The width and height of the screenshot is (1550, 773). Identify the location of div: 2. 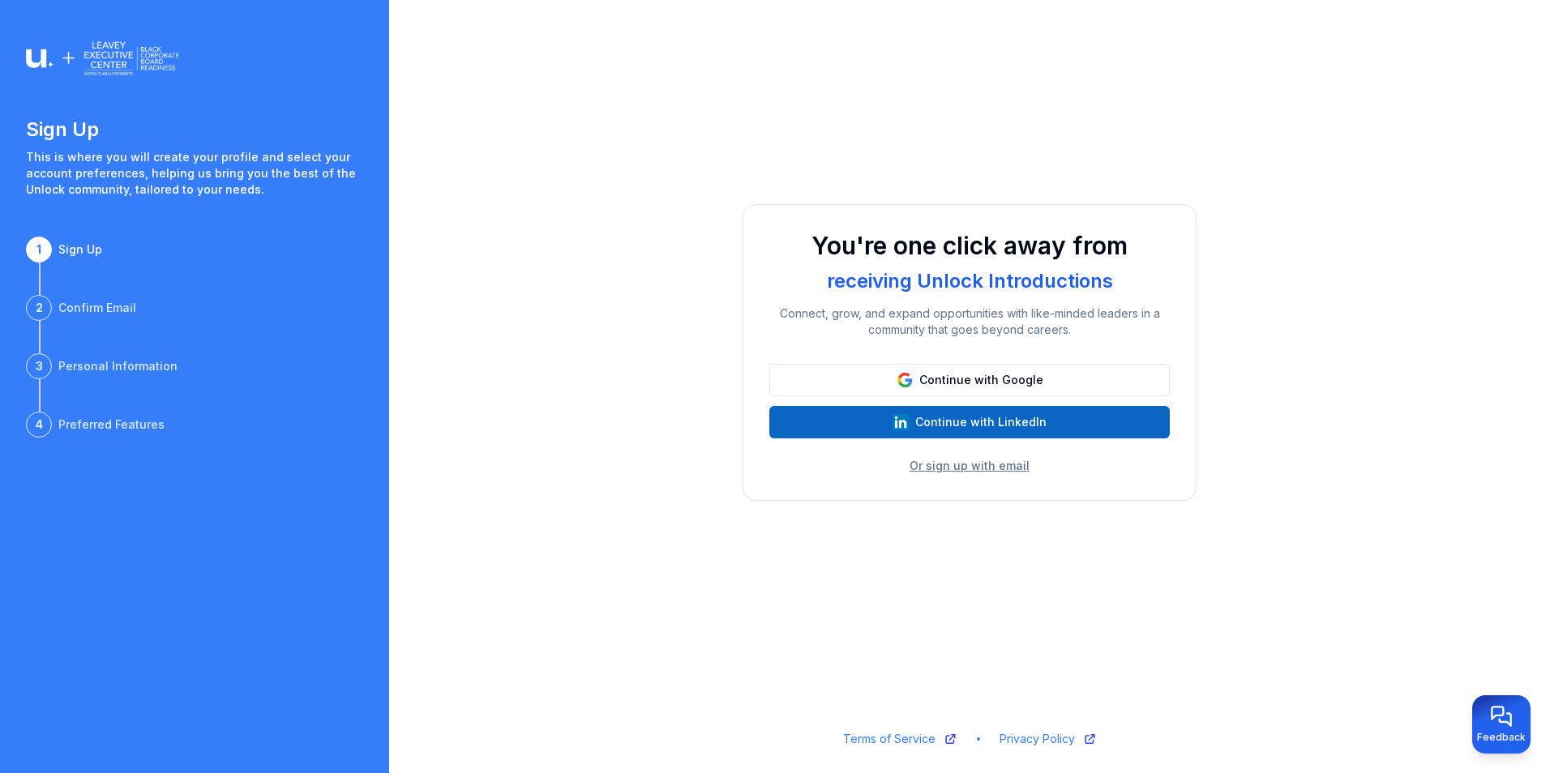
(39, 308).